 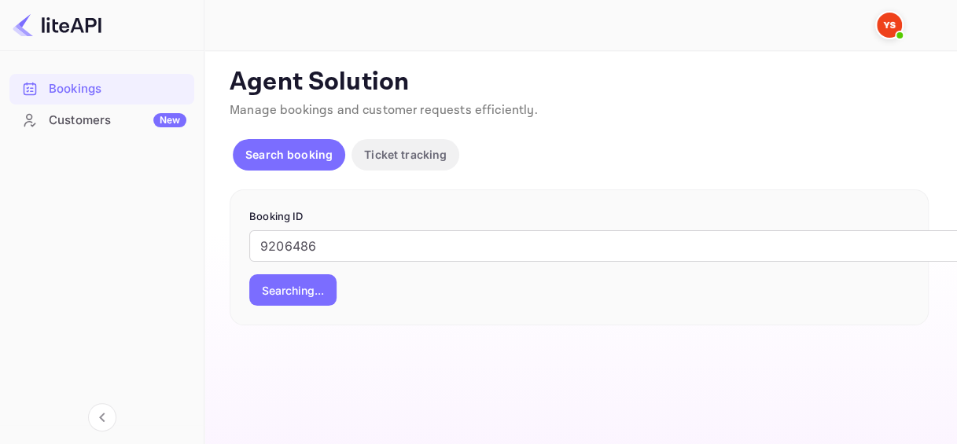 I want to click on span: Manage bookings and customer requests efficiently., so click(x=384, y=110).